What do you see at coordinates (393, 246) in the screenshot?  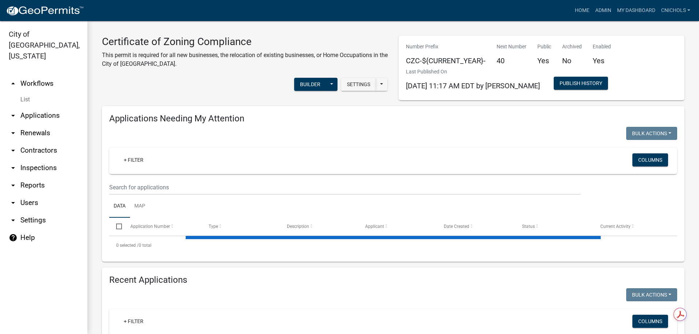 I see `div: 0 total` at bounding box center [393, 246].